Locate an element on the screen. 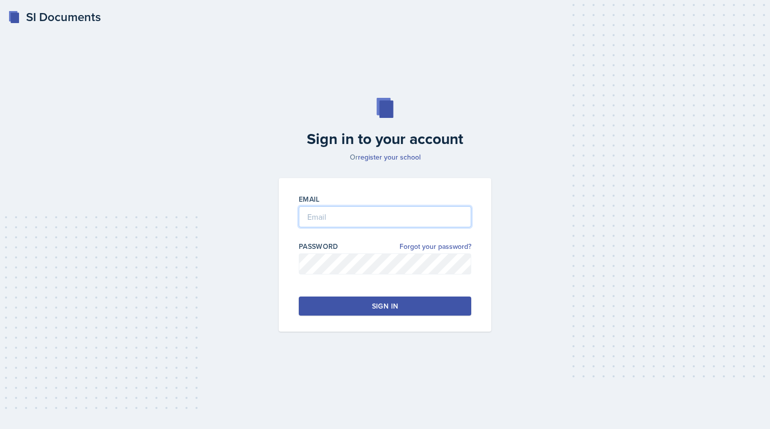  h2: Sign in to your account is located at coordinates (385, 139).